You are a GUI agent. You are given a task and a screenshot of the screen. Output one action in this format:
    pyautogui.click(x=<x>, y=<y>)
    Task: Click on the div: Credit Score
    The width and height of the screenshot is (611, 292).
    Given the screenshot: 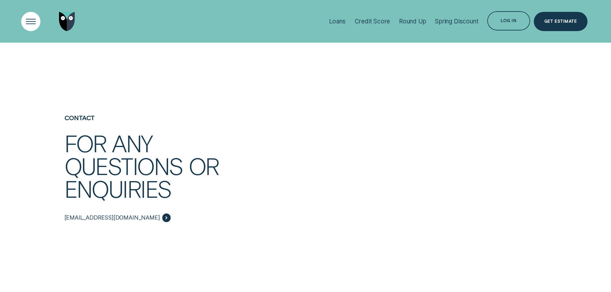 What is the action you would take?
    pyautogui.click(x=372, y=21)
    